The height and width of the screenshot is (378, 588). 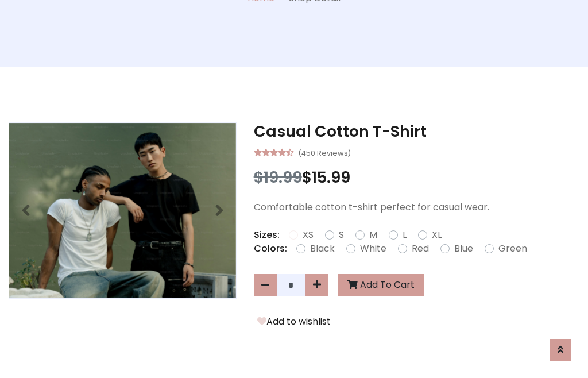 What do you see at coordinates (416, 132) in the screenshot?
I see `h3: Casual Cotton T-Shirt` at bounding box center [416, 132].